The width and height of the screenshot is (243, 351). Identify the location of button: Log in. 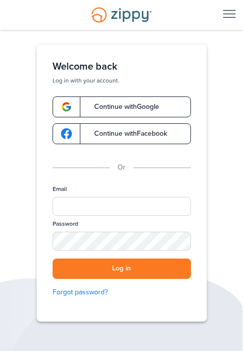
(122, 268).